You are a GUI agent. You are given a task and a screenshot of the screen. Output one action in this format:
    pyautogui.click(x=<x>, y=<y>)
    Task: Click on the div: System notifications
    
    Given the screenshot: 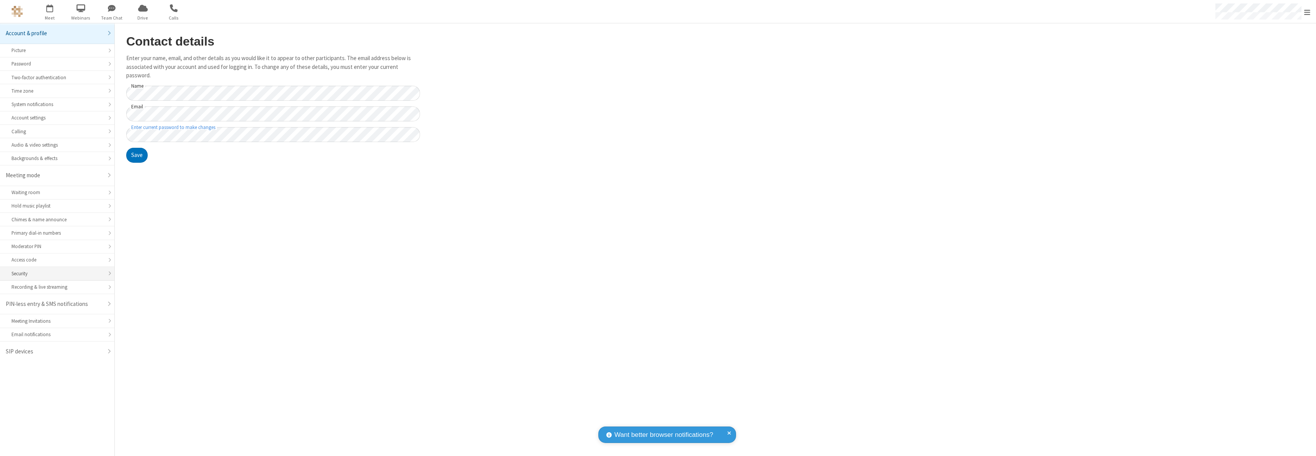 What is the action you would take?
    pyautogui.click(x=57, y=104)
    